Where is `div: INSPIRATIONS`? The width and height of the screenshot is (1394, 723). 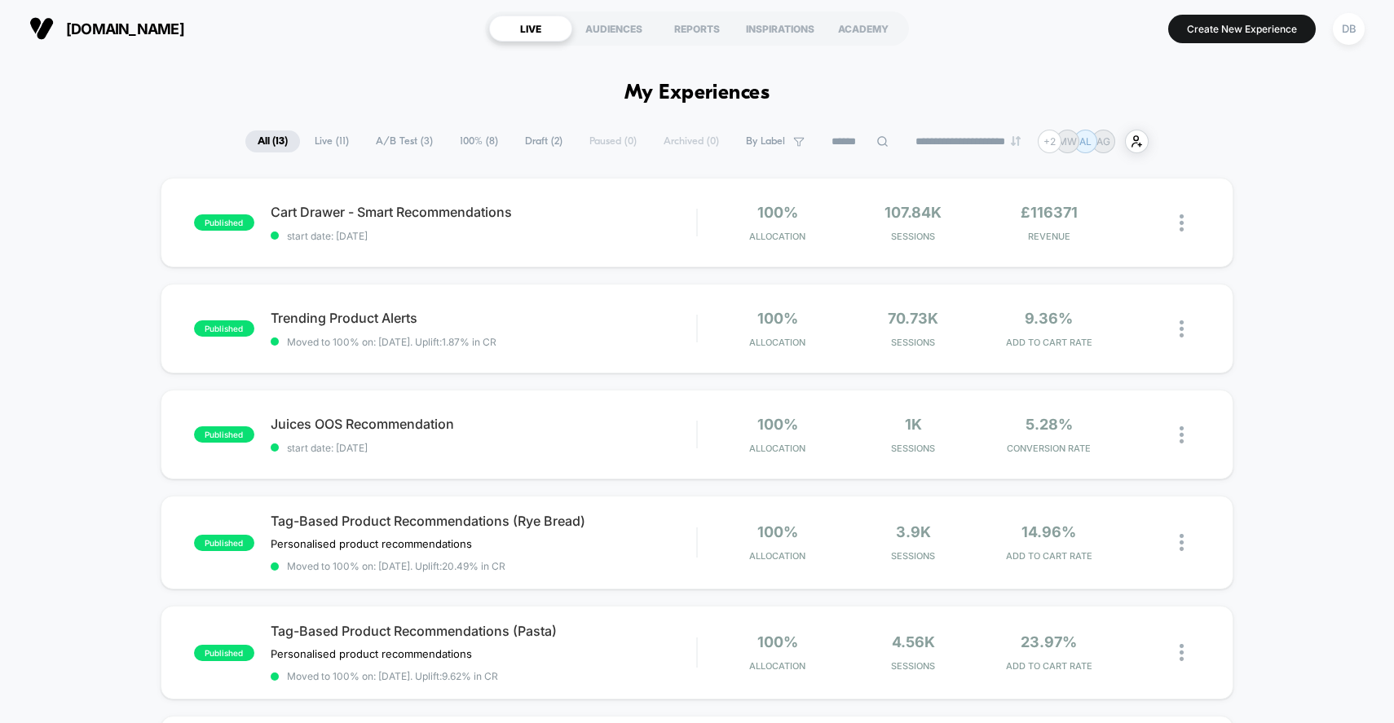
div: INSPIRATIONS is located at coordinates (780, 29).